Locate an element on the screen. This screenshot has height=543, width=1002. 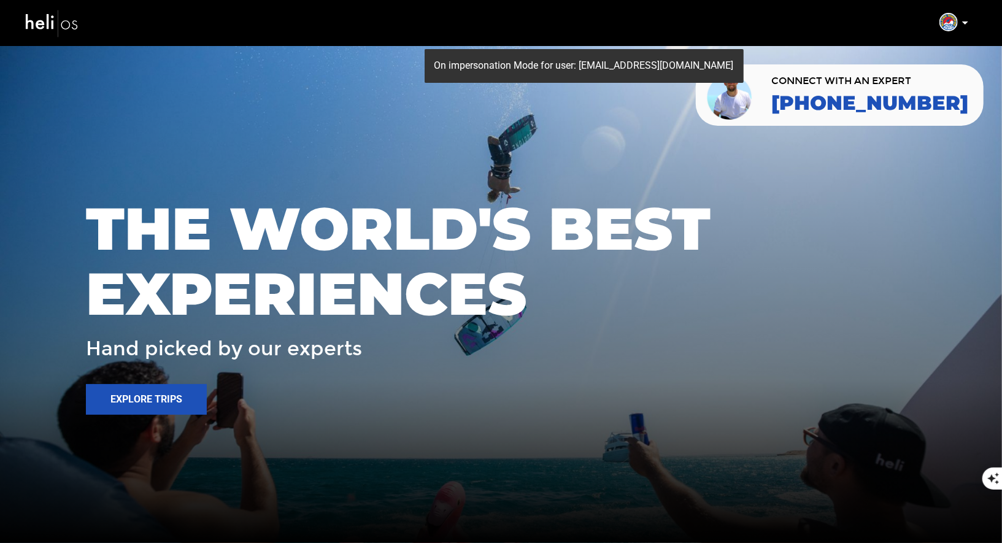
span: CONNECT WITH AN EXPERT is located at coordinates (869, 81).